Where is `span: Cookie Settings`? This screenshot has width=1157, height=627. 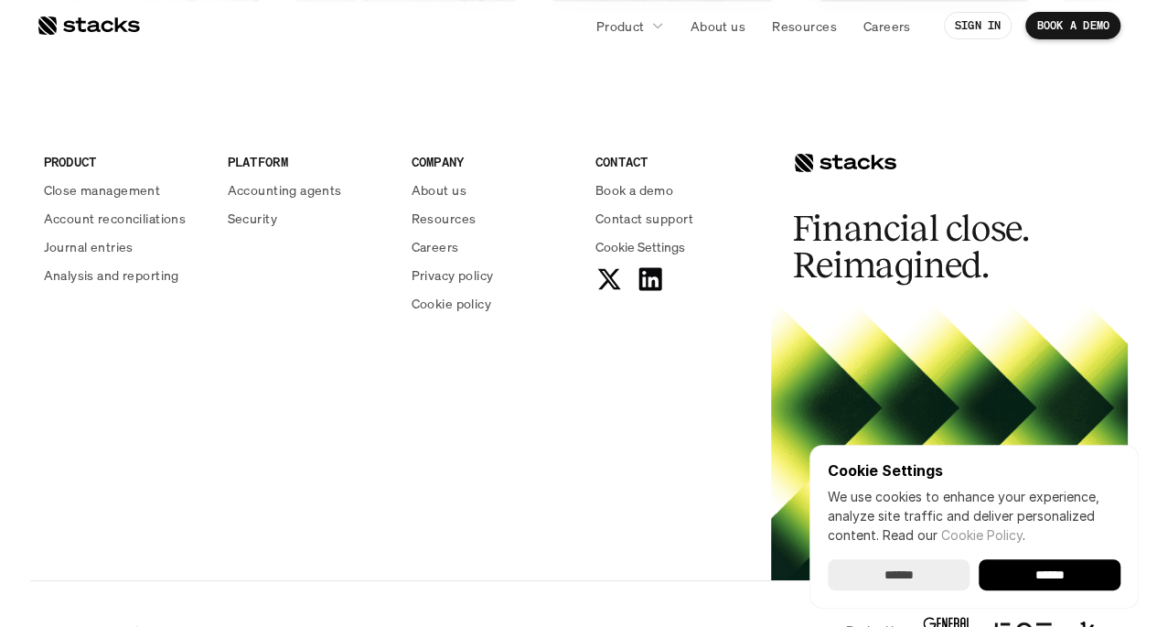
span: Cookie Settings is located at coordinates (641, 246).